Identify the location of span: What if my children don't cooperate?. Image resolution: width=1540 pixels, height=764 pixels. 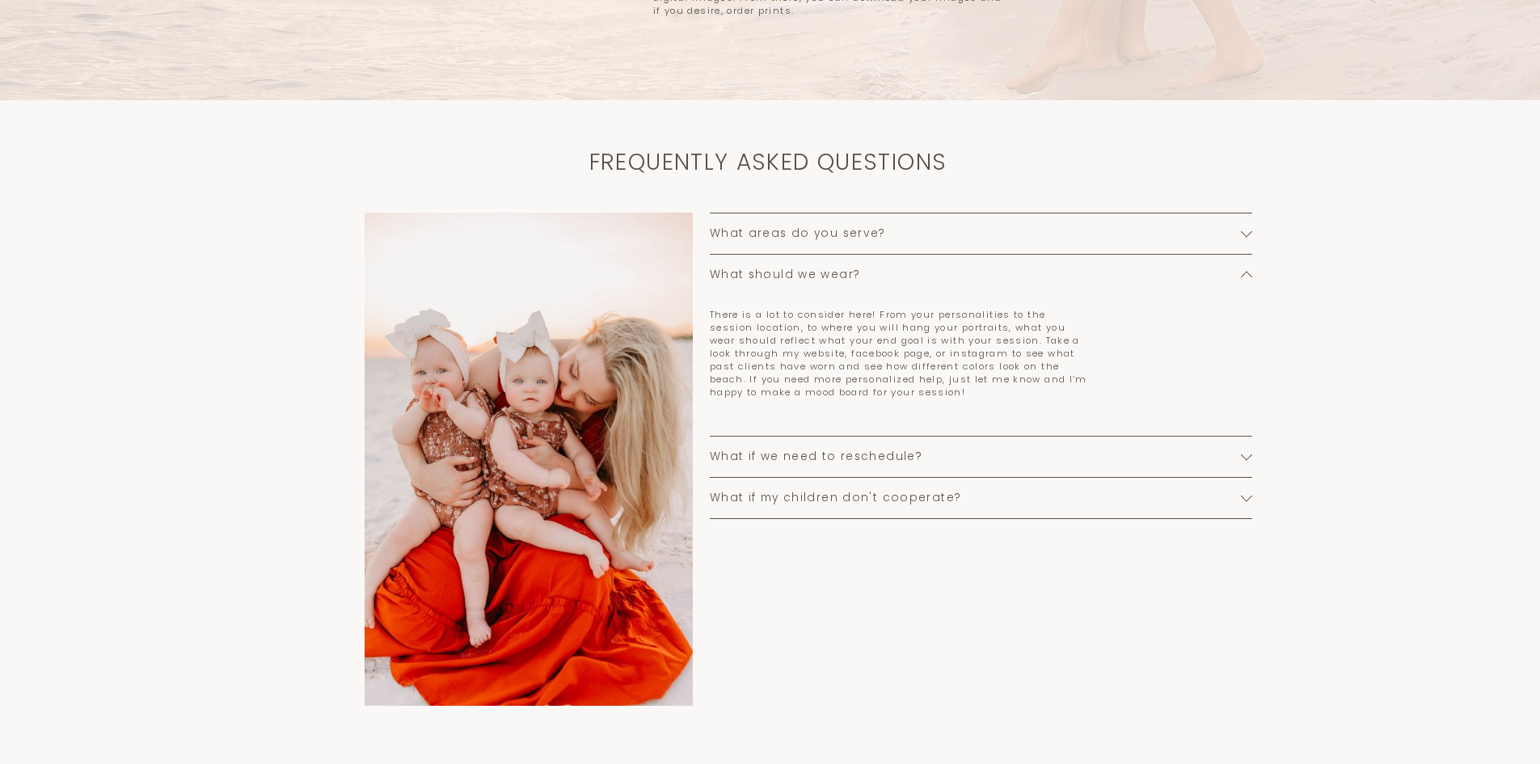
(976, 498).